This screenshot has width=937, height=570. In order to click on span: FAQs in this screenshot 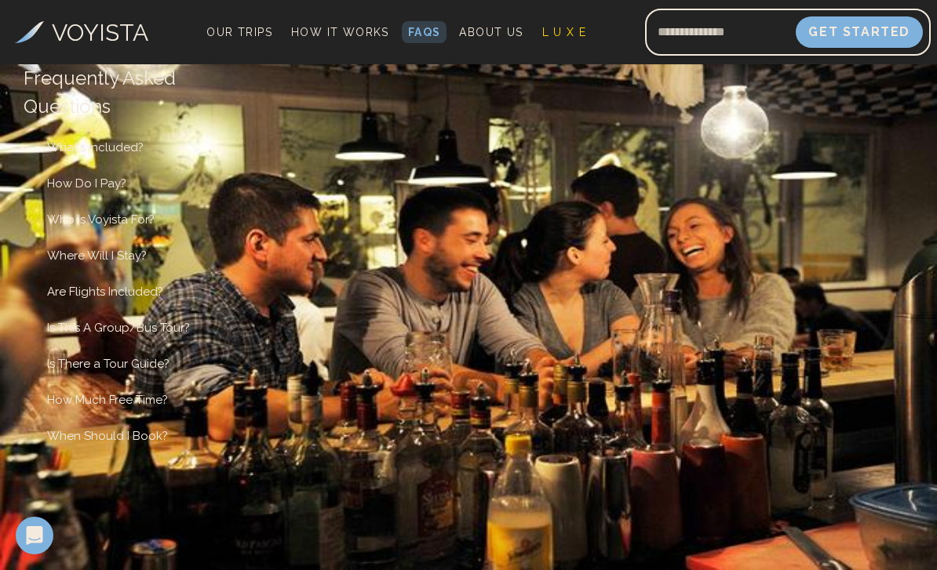, I will do `click(424, 32)`.